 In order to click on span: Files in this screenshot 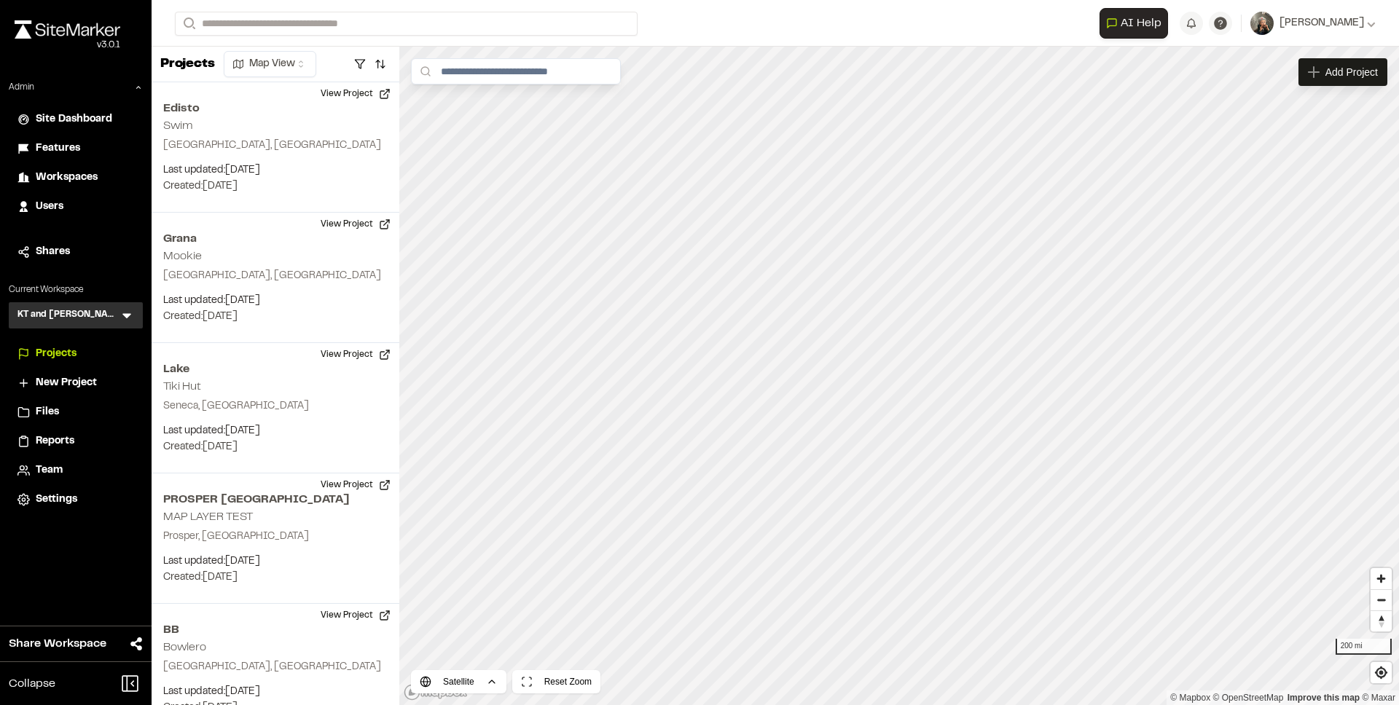, I will do `click(47, 412)`.